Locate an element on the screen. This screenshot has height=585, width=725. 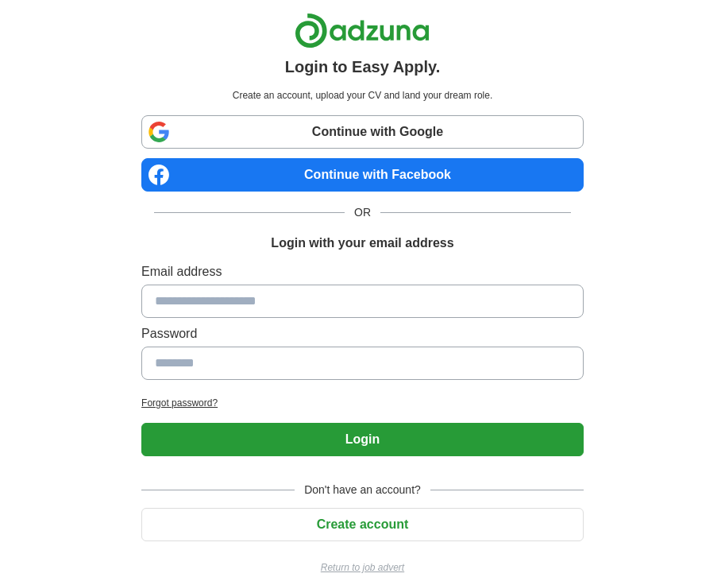
h1: Login to Easy Apply. is located at coordinates (363, 67).